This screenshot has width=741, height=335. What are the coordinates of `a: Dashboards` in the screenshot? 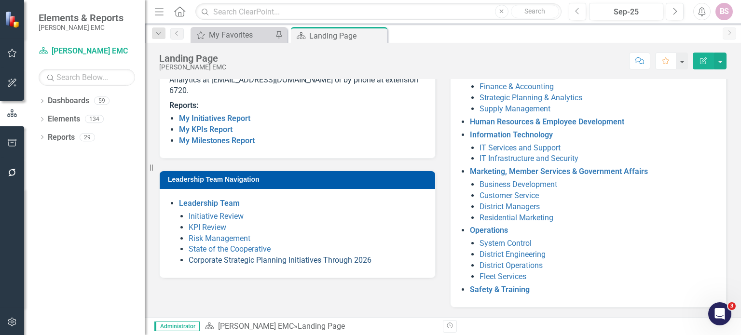 It's located at (68, 101).